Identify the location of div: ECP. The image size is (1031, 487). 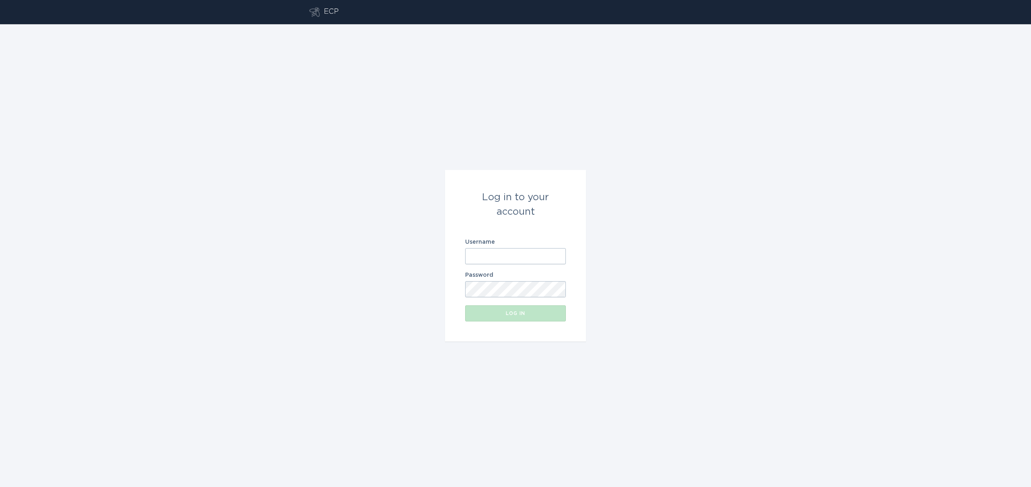
(331, 12).